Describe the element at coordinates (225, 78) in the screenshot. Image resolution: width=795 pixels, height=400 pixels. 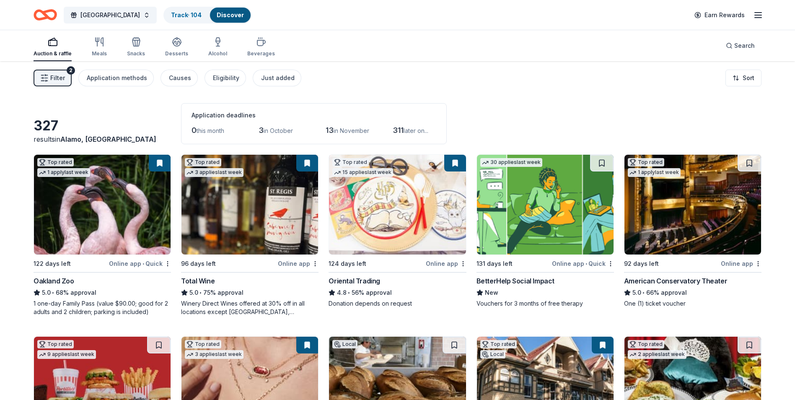
I see `button: Eligibility` at that location.